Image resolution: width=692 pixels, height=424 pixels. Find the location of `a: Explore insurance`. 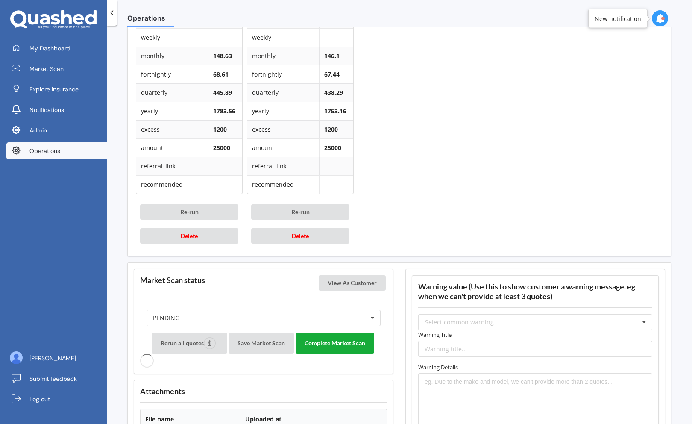

a: Explore insurance is located at coordinates (56, 89).